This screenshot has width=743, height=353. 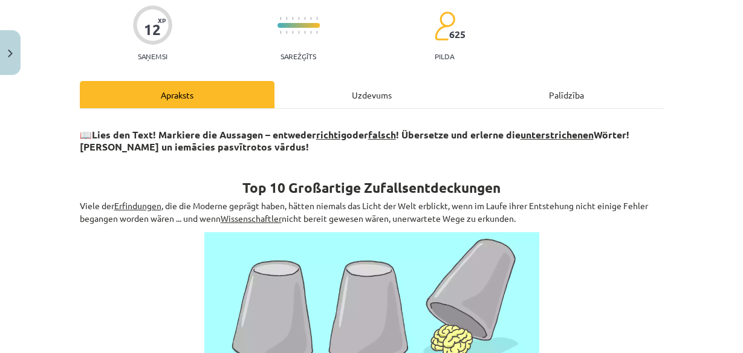 I want to click on div: 12, so click(x=152, y=30).